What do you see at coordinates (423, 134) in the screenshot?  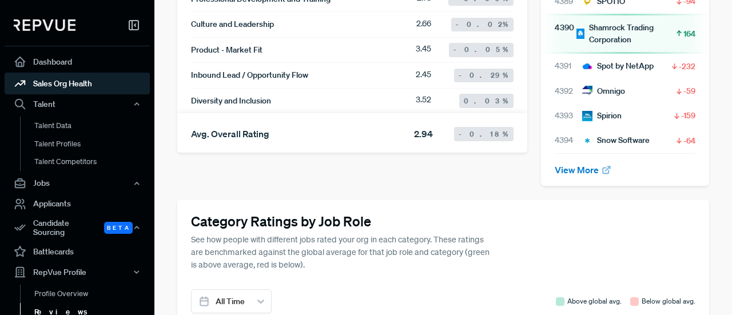 I see `span: 2.94` at bounding box center [423, 134].